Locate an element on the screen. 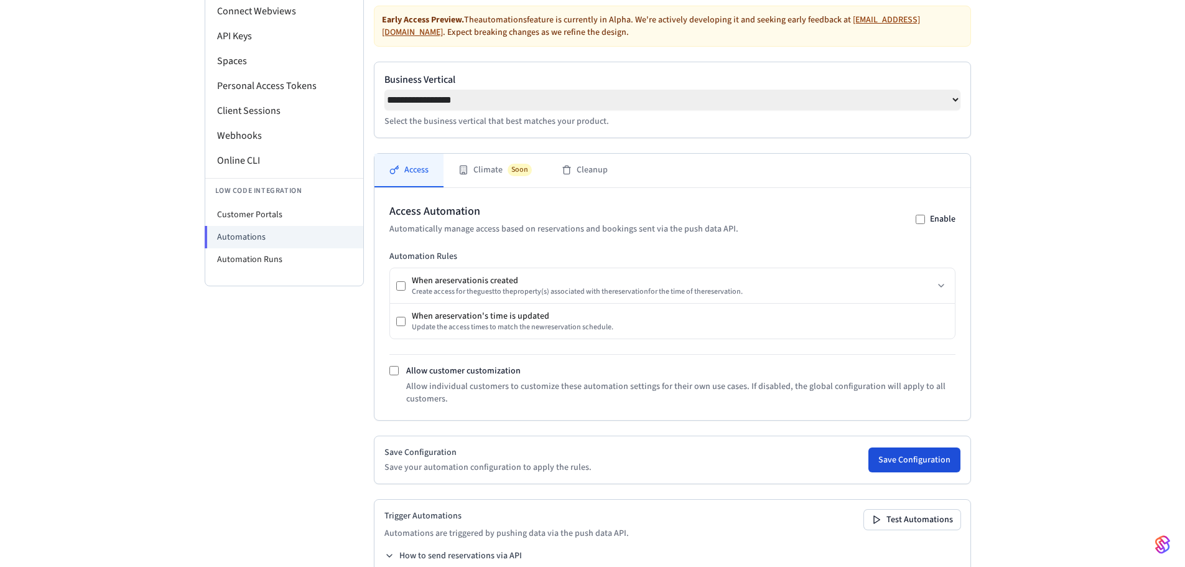  button: Test Automations is located at coordinates (912, 519).